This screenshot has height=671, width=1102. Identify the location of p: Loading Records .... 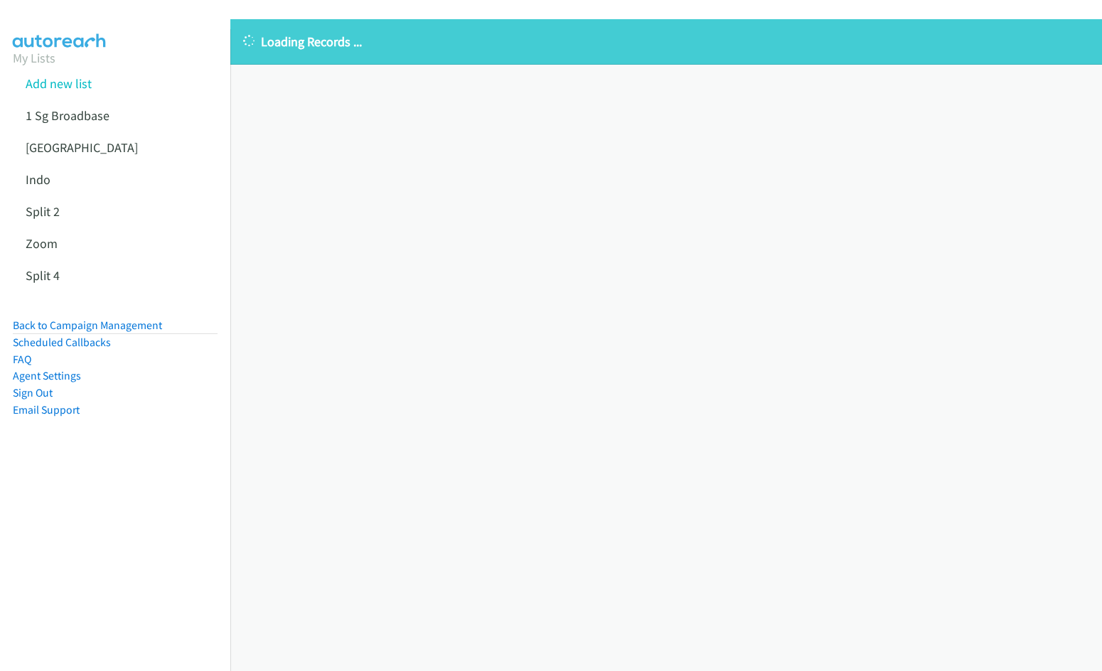
(666, 41).